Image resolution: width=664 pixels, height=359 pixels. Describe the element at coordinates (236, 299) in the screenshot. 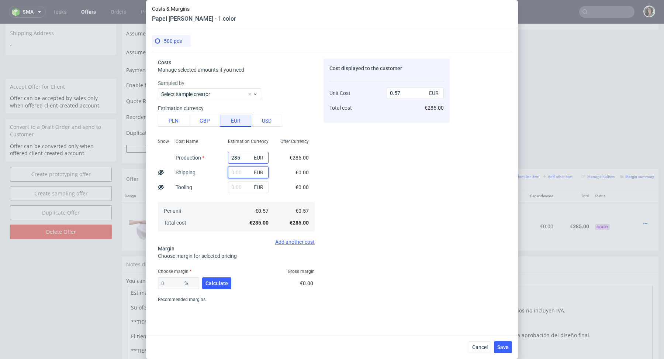

I see `div: Recommended margins` at that location.